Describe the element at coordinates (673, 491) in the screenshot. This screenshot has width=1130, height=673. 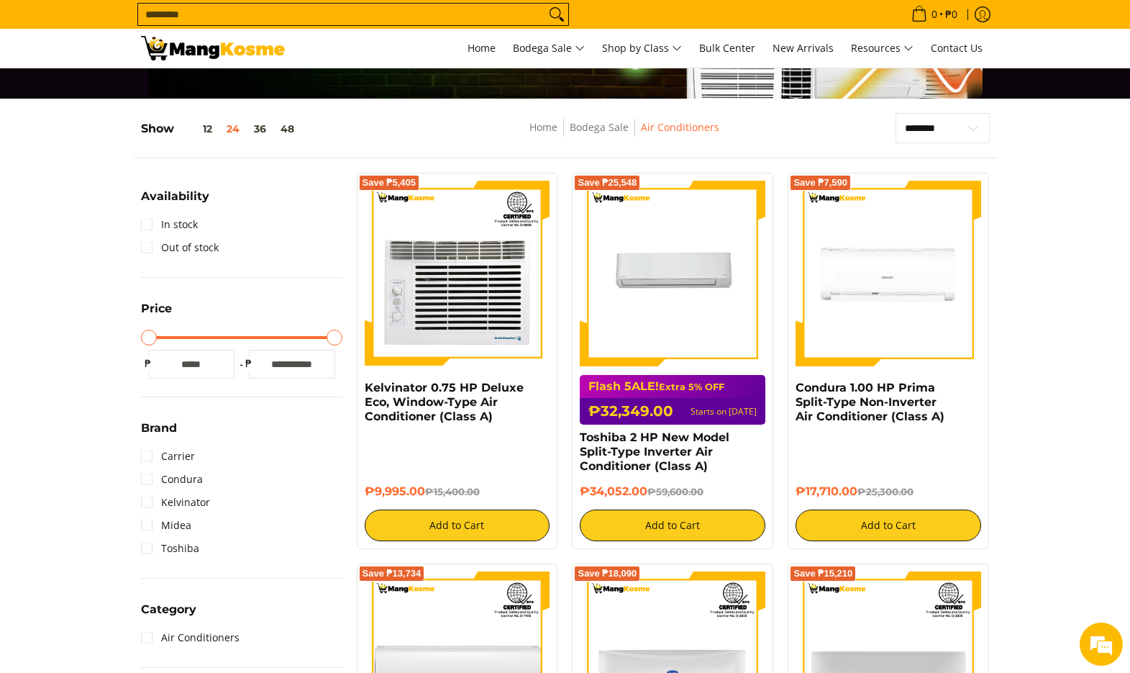
I see `h6: ₱34,052.00` at that location.